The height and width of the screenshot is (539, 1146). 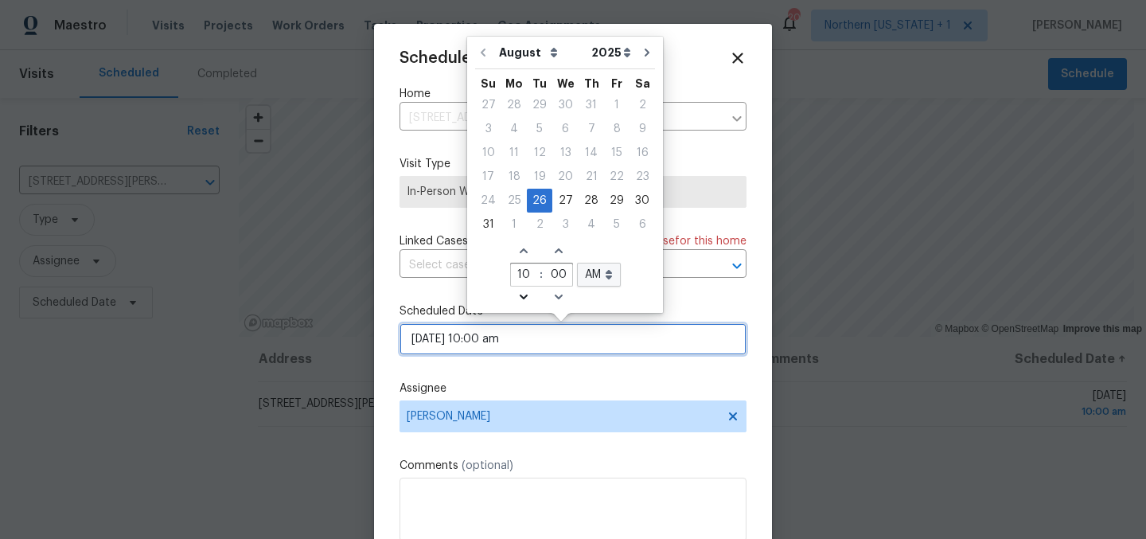 I want to click on div: Thu Aug 14 2025, so click(x=591, y=153).